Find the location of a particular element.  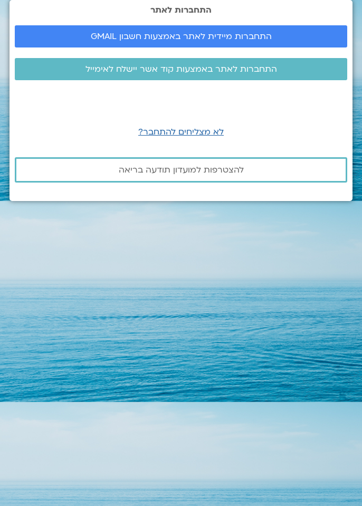

span: לא מצליחים להתחבר? is located at coordinates (181, 132).